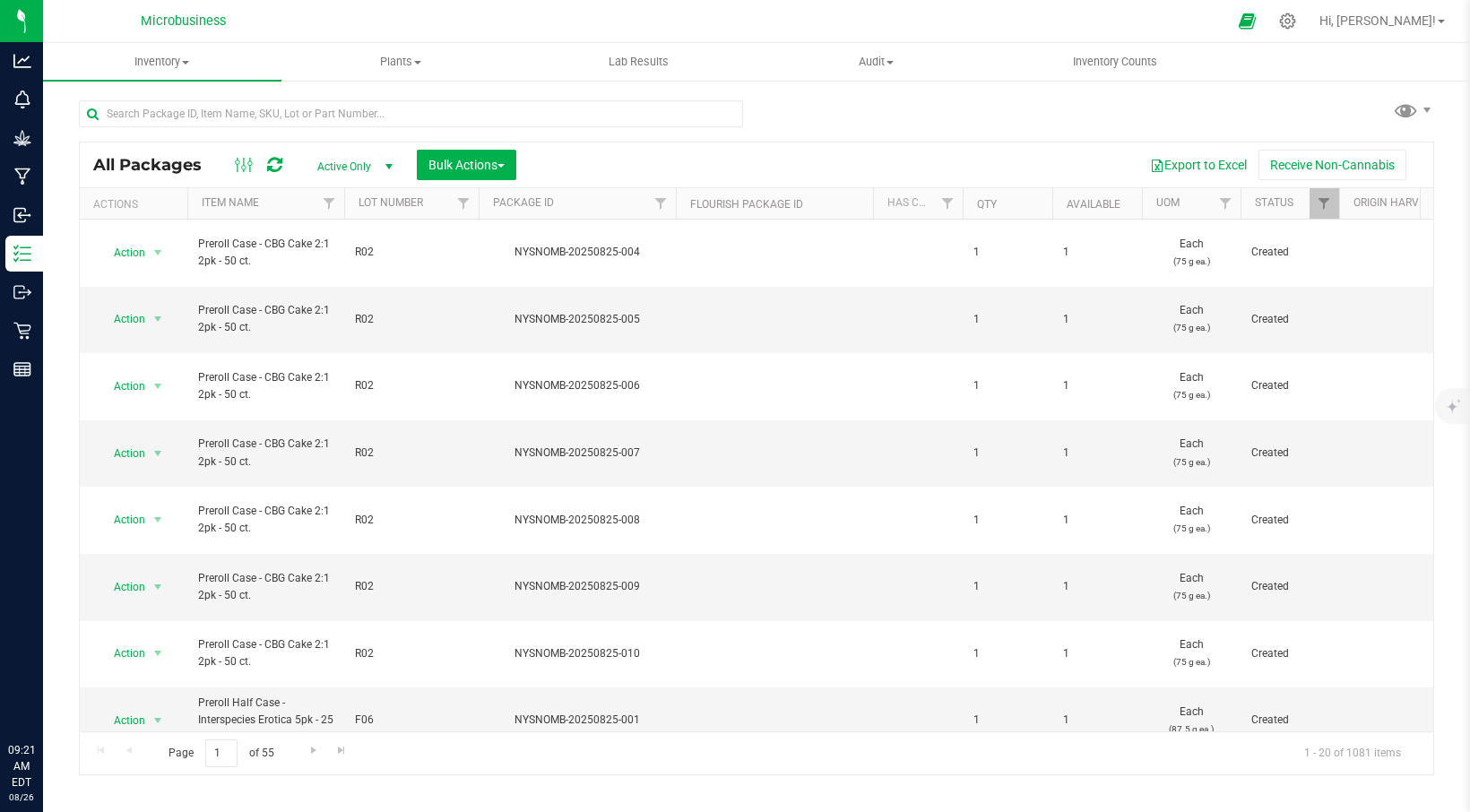 The image size is (1470, 812). I want to click on a: Item Name, so click(231, 203).